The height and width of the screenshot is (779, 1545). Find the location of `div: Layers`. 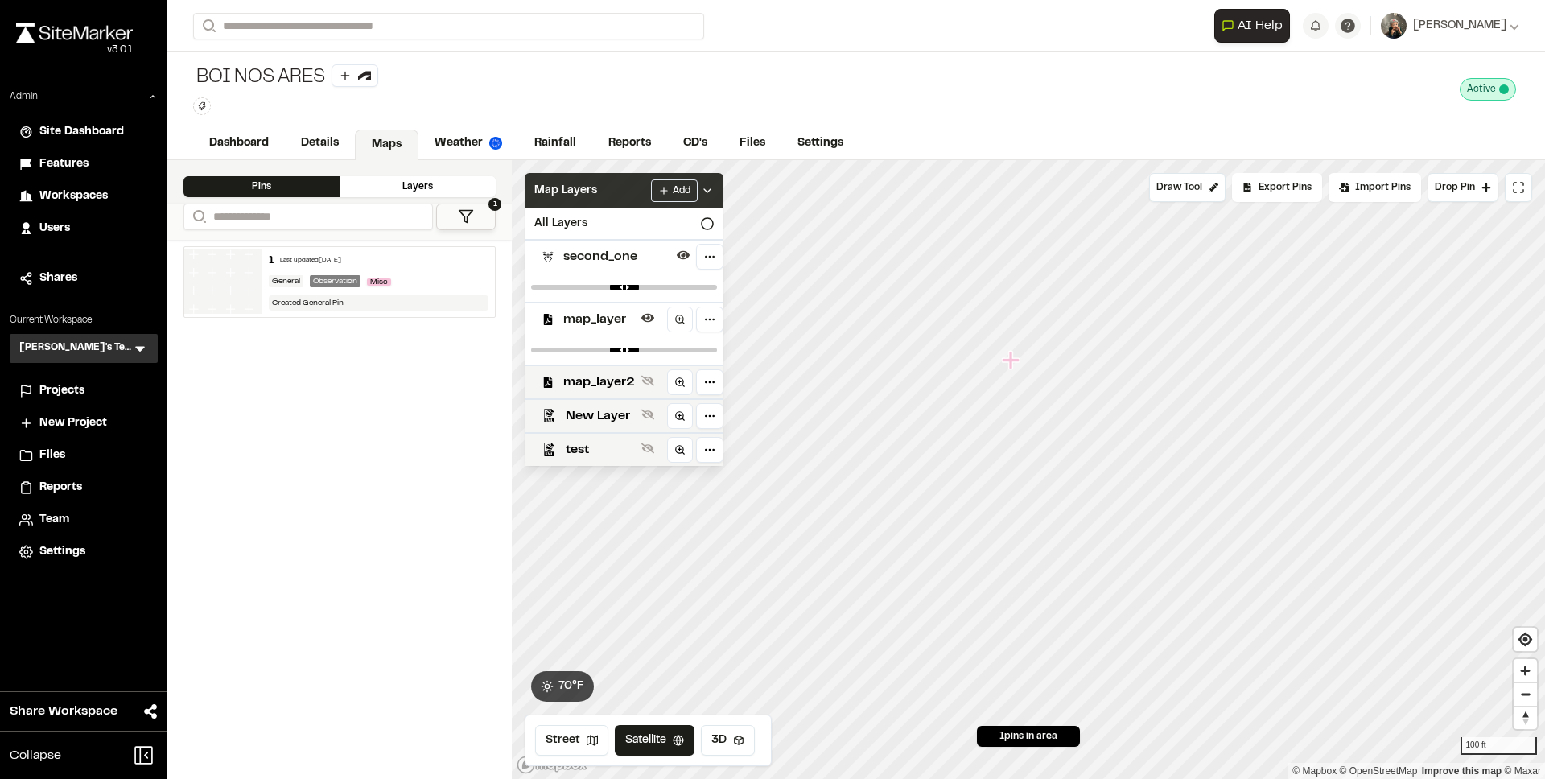

div: Layers is located at coordinates (418, 187).